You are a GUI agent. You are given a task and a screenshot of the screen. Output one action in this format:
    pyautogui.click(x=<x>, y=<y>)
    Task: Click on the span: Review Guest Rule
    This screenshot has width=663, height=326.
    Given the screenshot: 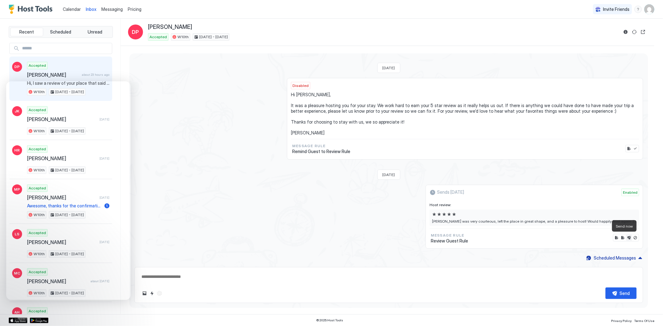 What is the action you would take?
    pyautogui.click(x=449, y=241)
    